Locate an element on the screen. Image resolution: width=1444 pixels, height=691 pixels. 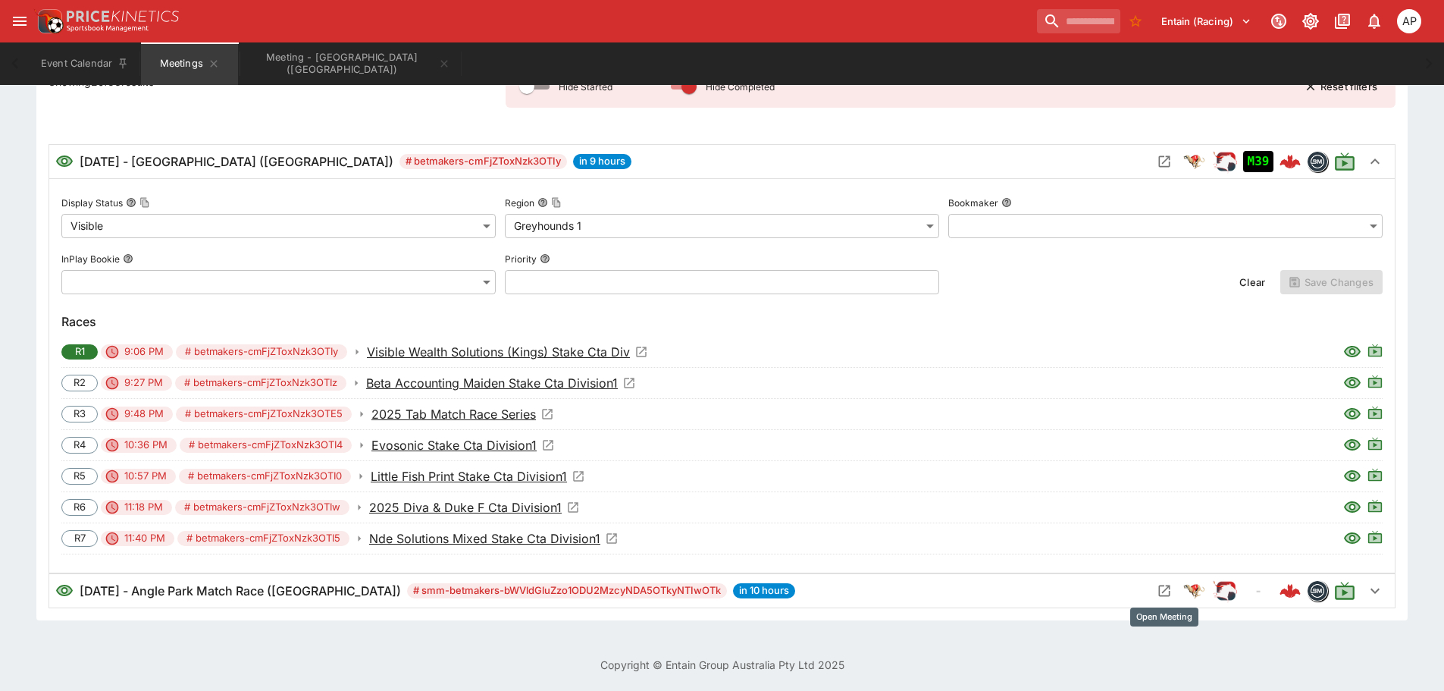
div: Allan Pollitt is located at coordinates (1409, 21).